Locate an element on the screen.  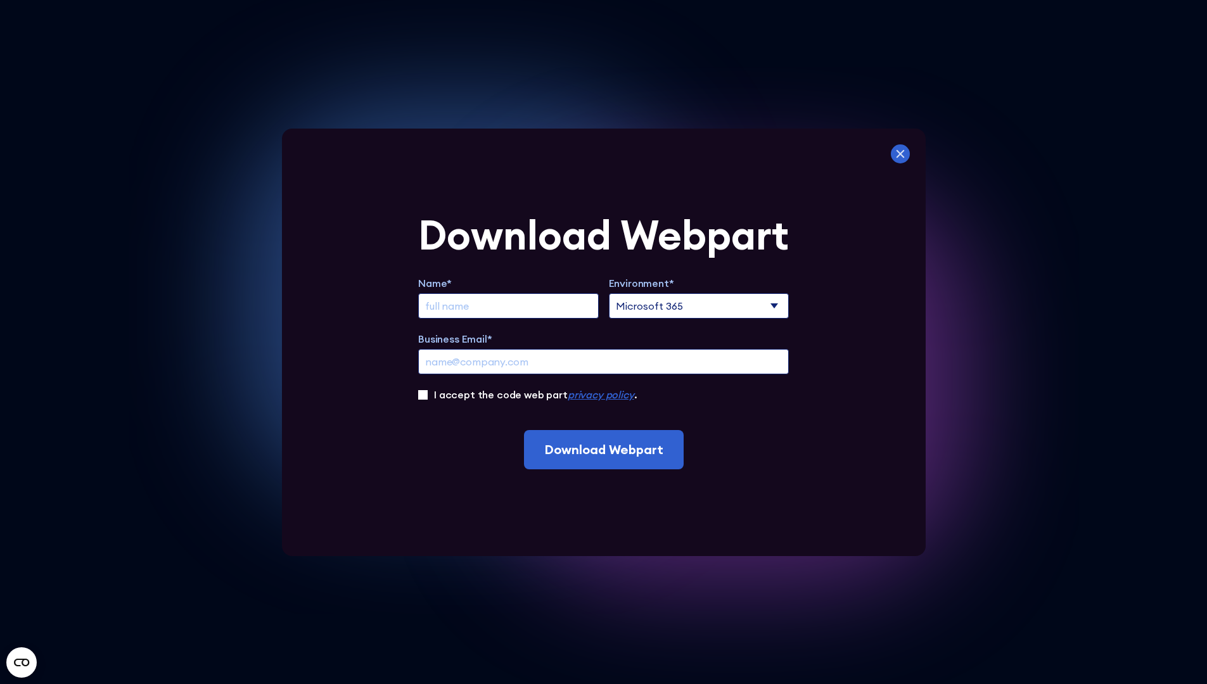
label: Environment* is located at coordinates (699, 283).